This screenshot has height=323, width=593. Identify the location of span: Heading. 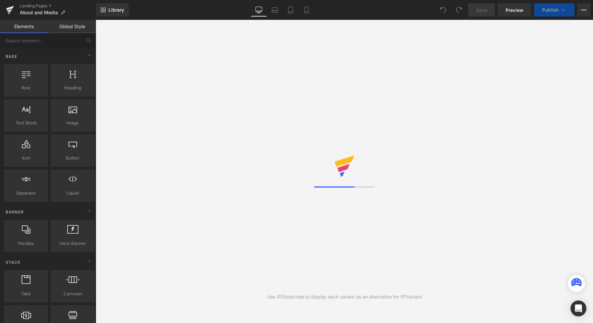
(72, 88).